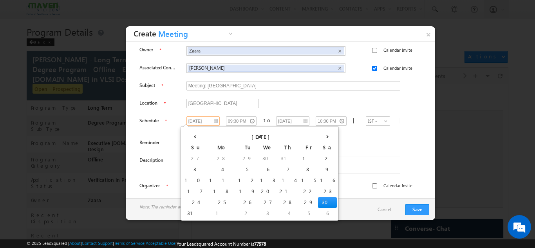  I want to click on span: Note: The reminder will be sent immediately if the reminder time is in the past., so click(215, 207).